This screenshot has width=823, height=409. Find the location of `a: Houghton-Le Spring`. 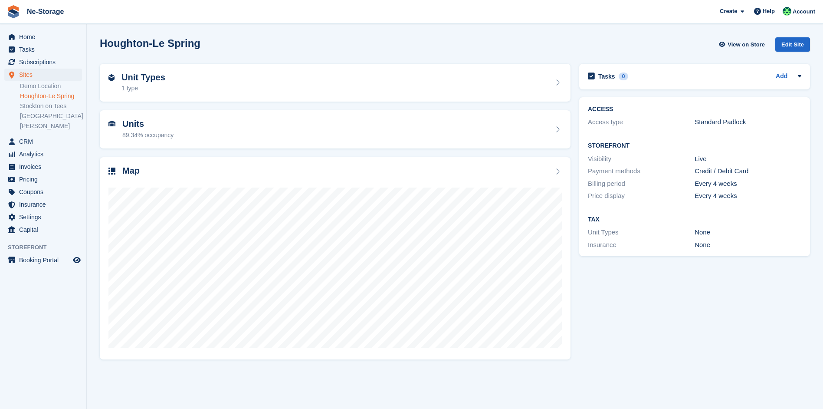

a: Houghton-Le Spring is located at coordinates (51, 96).